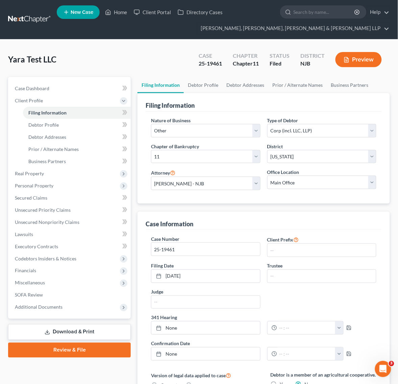  Describe the element at coordinates (44, 125) in the screenshot. I see `span: Debtor Profile` at that location.